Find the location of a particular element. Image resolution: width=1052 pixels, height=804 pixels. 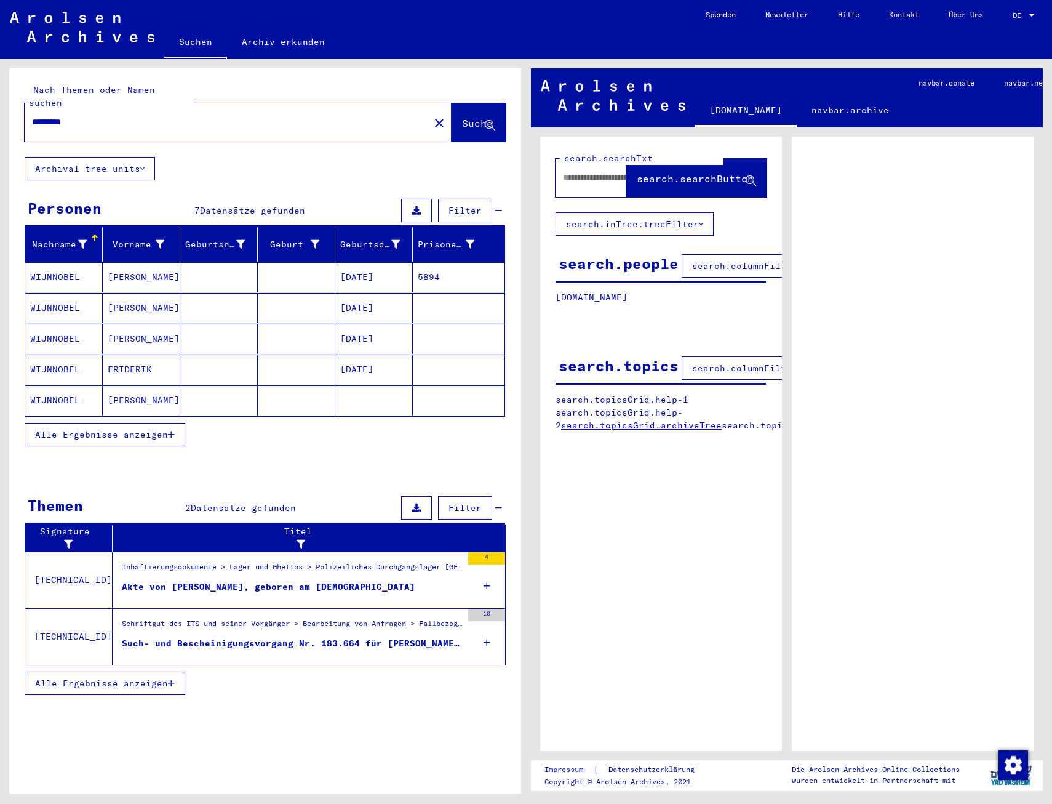

span: DE is located at coordinates (1020, 15).